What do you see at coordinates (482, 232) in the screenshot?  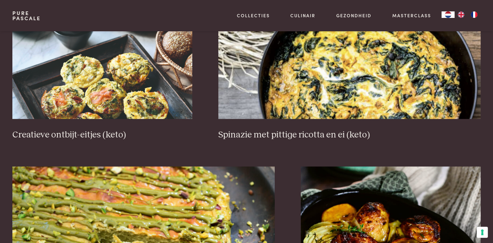 I see `button: Uw voorkeuren voor toestemming voor trackingtechnologieën` at bounding box center [482, 232].